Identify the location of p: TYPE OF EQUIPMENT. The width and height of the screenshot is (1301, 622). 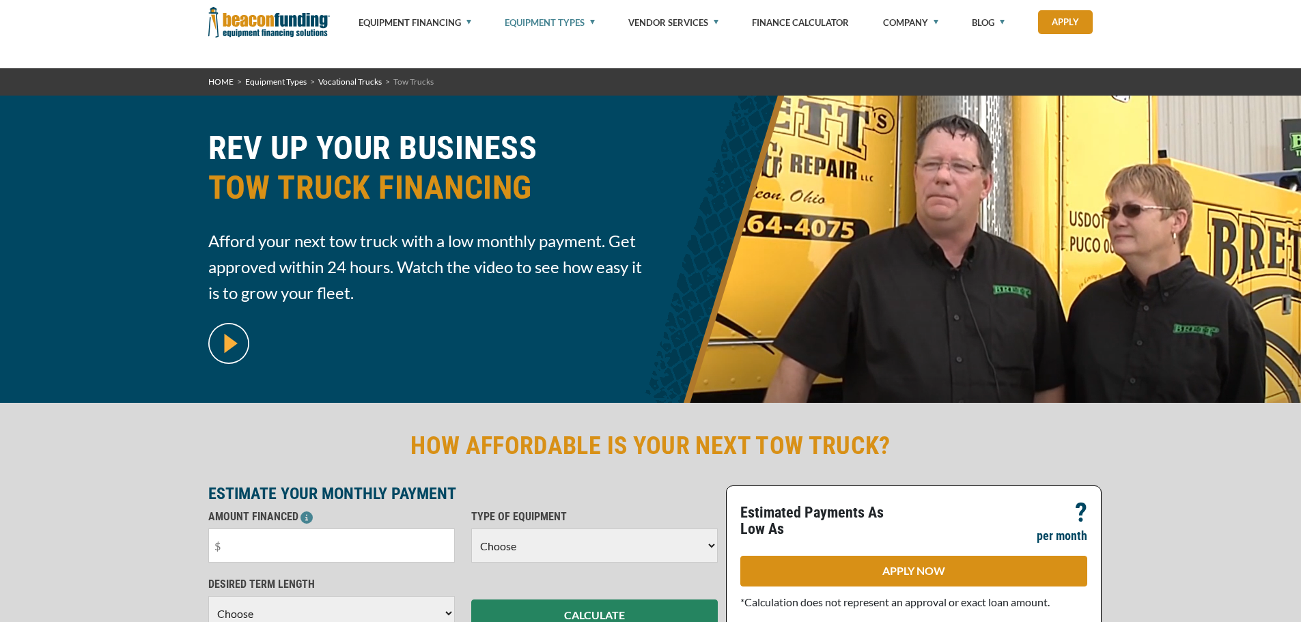
(594, 517).